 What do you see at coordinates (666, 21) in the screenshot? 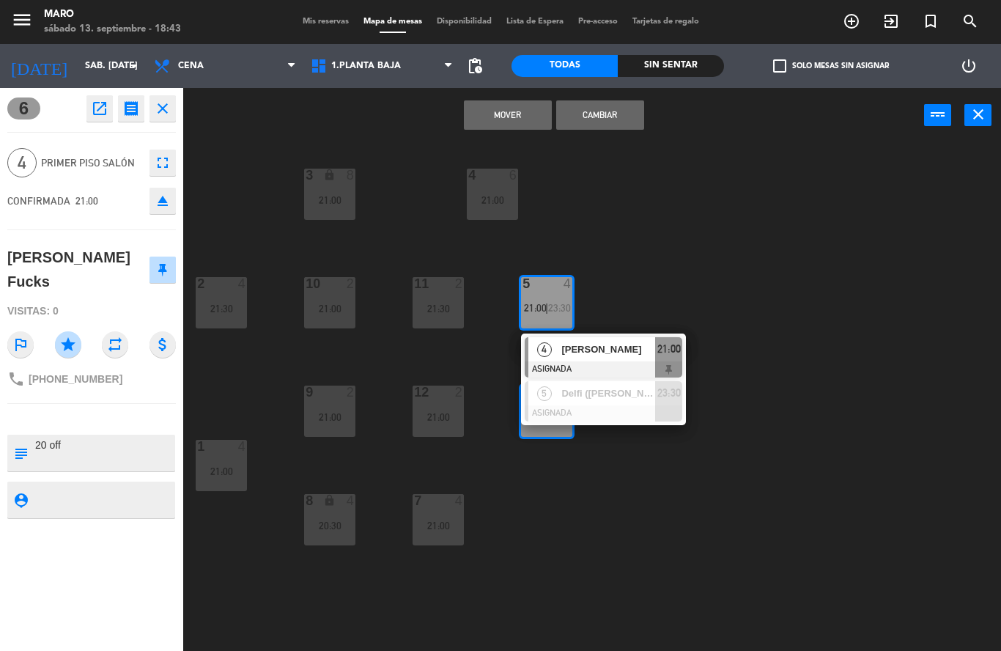
I see `span: Tarjetas de regalo` at bounding box center [666, 21].